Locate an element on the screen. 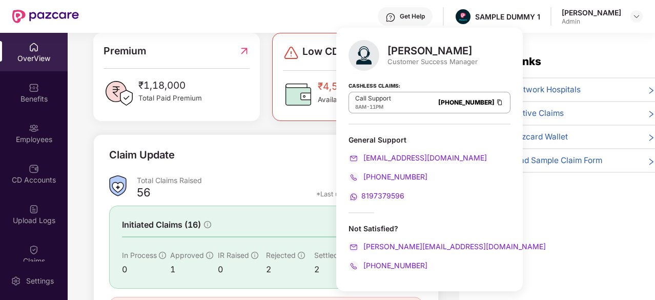  span: 📄 Download Sample Claim Form is located at coordinates (541, 160).